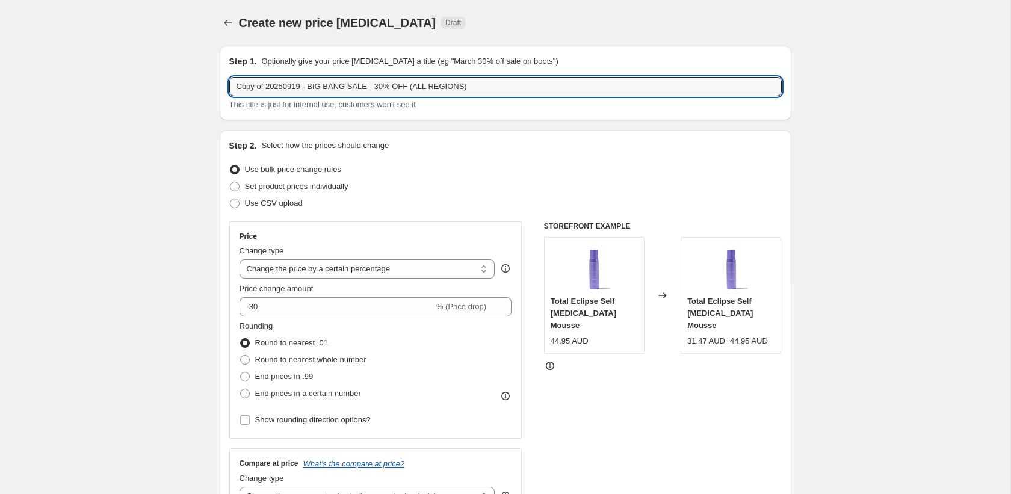  I want to click on h2: Step 1., so click(243, 61).